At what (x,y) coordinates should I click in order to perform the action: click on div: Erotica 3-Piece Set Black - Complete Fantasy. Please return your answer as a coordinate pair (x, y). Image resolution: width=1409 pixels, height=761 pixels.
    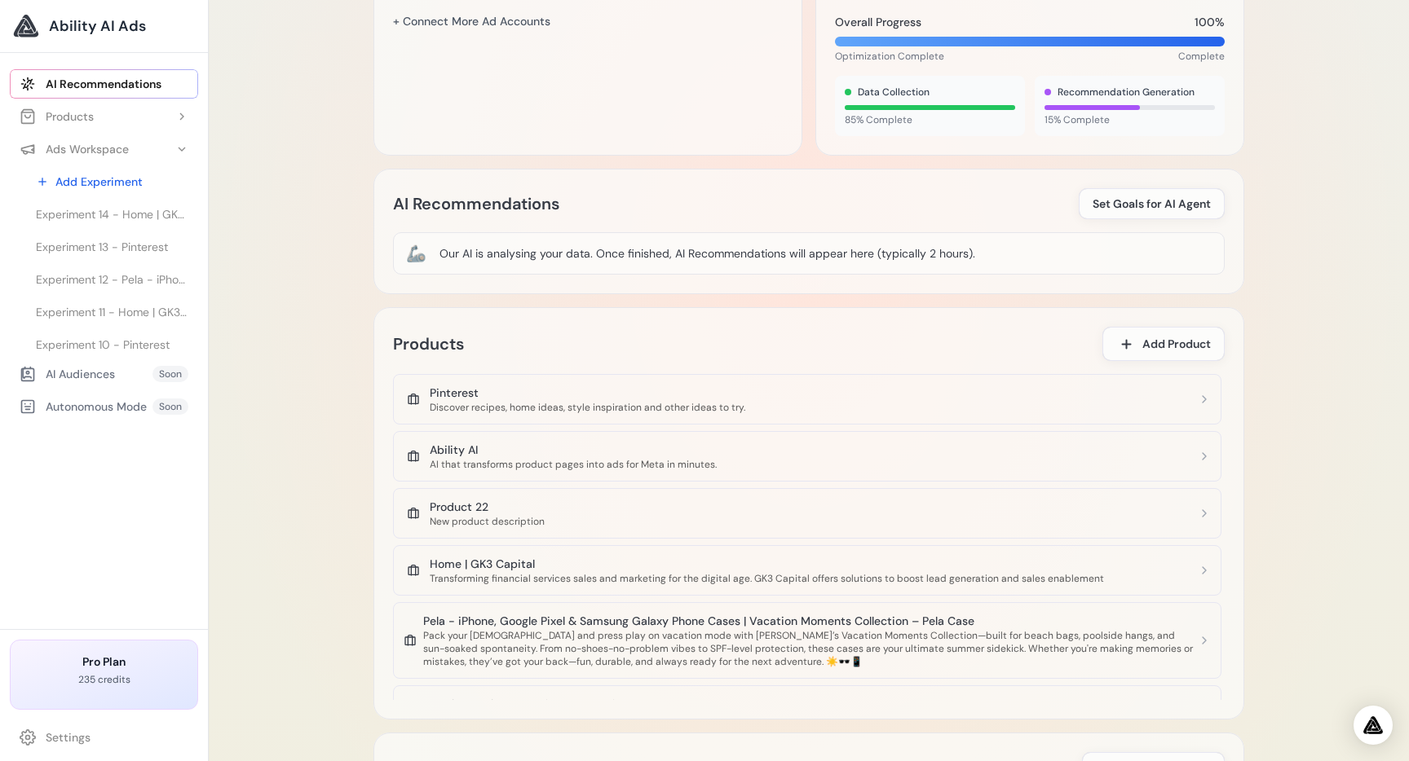
    Looking at the image, I should click on (781, 704).